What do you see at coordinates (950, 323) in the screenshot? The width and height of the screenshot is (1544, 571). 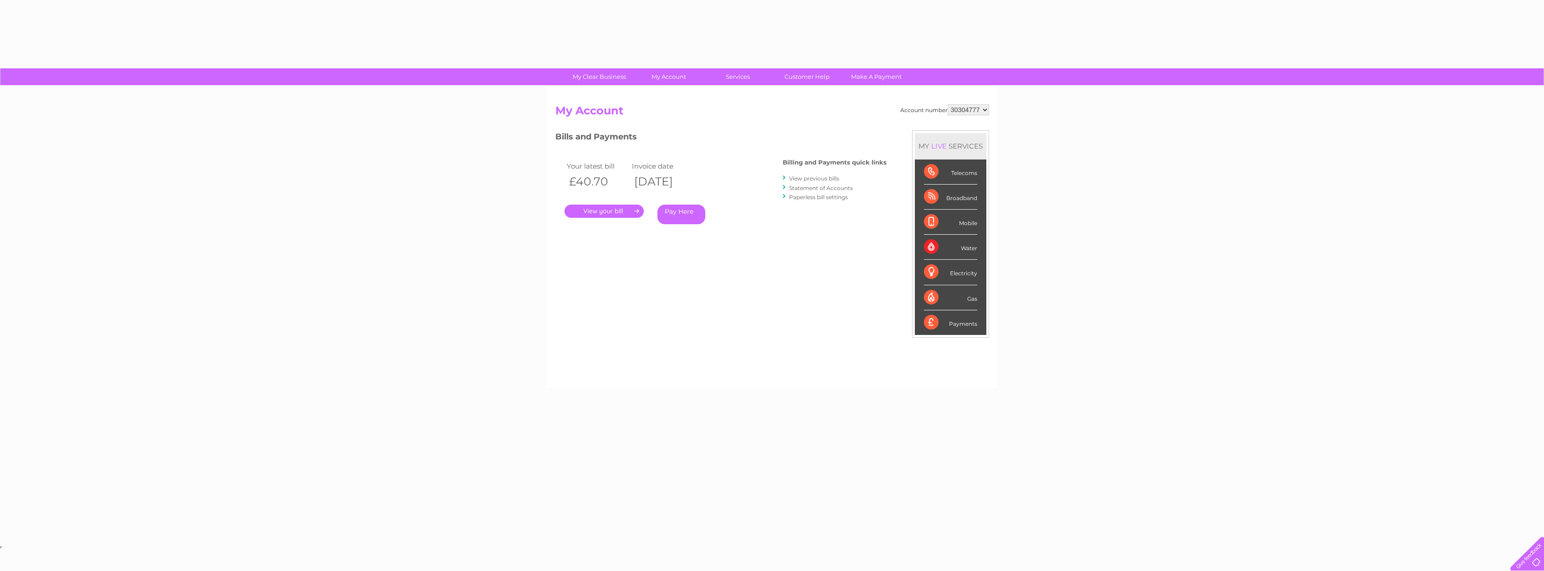 I see `div: Payments` at bounding box center [950, 323].